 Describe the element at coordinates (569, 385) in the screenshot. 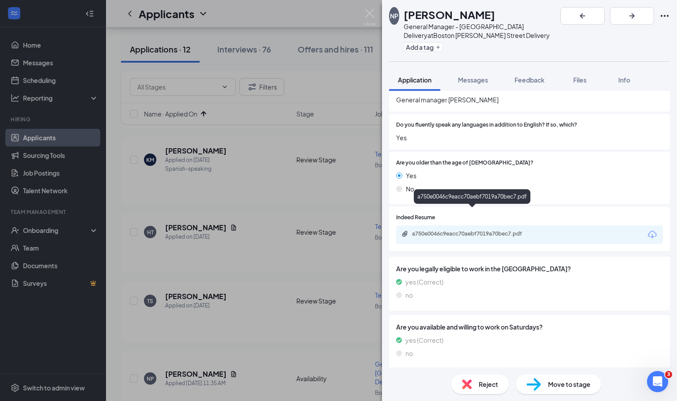

I see `span: Move to stage` at that location.